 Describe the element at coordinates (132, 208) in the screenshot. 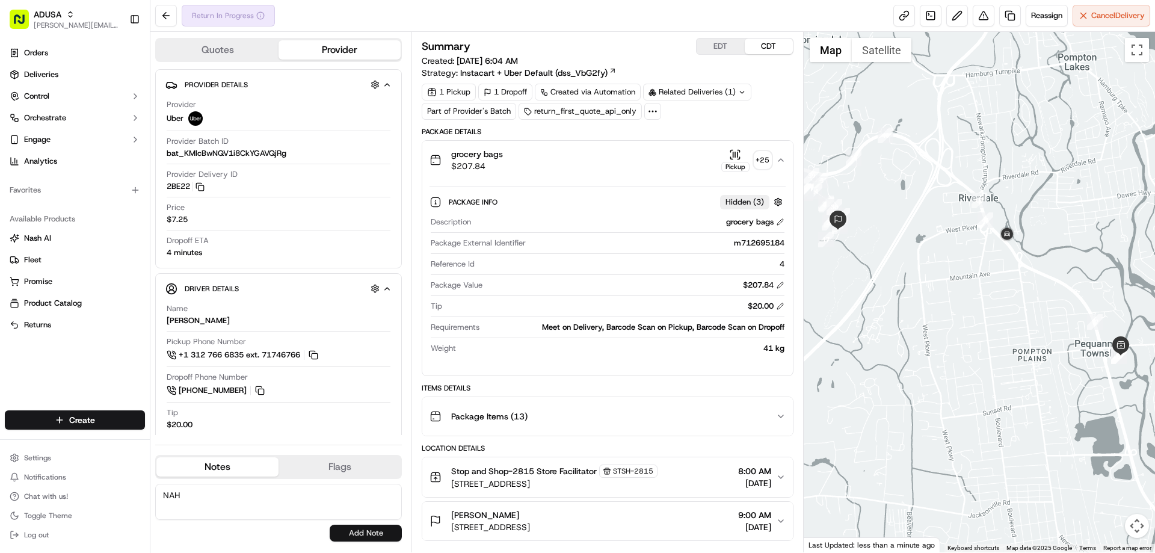

I see `span: Pylon` at that location.